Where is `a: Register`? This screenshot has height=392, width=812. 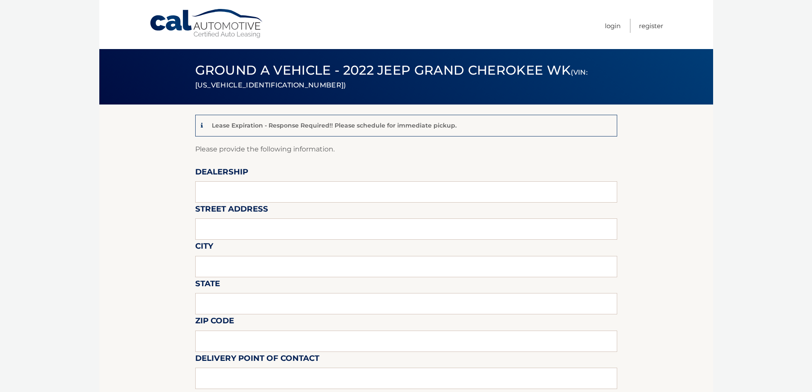
a: Register is located at coordinates (651, 26).